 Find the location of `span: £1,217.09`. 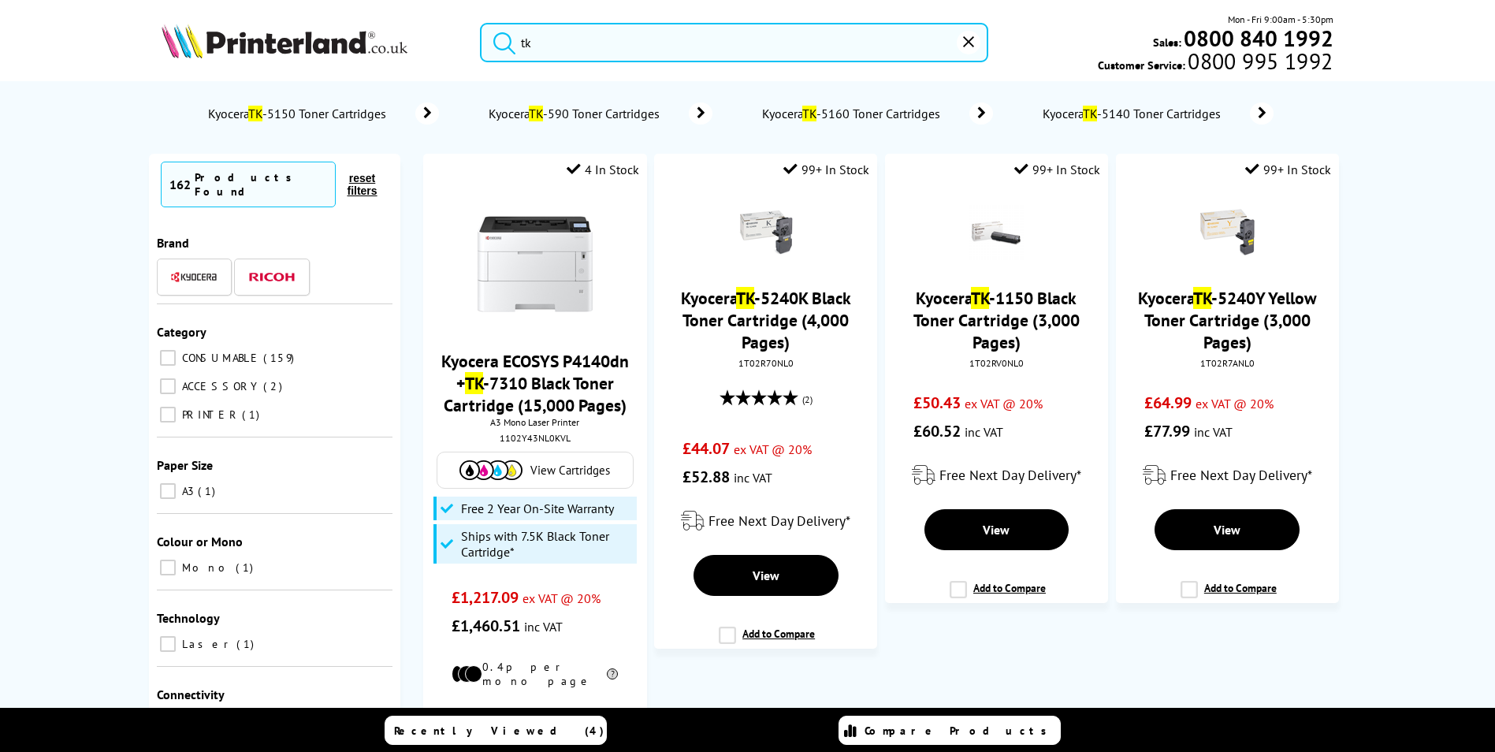

span: £1,217.09 is located at coordinates (485, 597).